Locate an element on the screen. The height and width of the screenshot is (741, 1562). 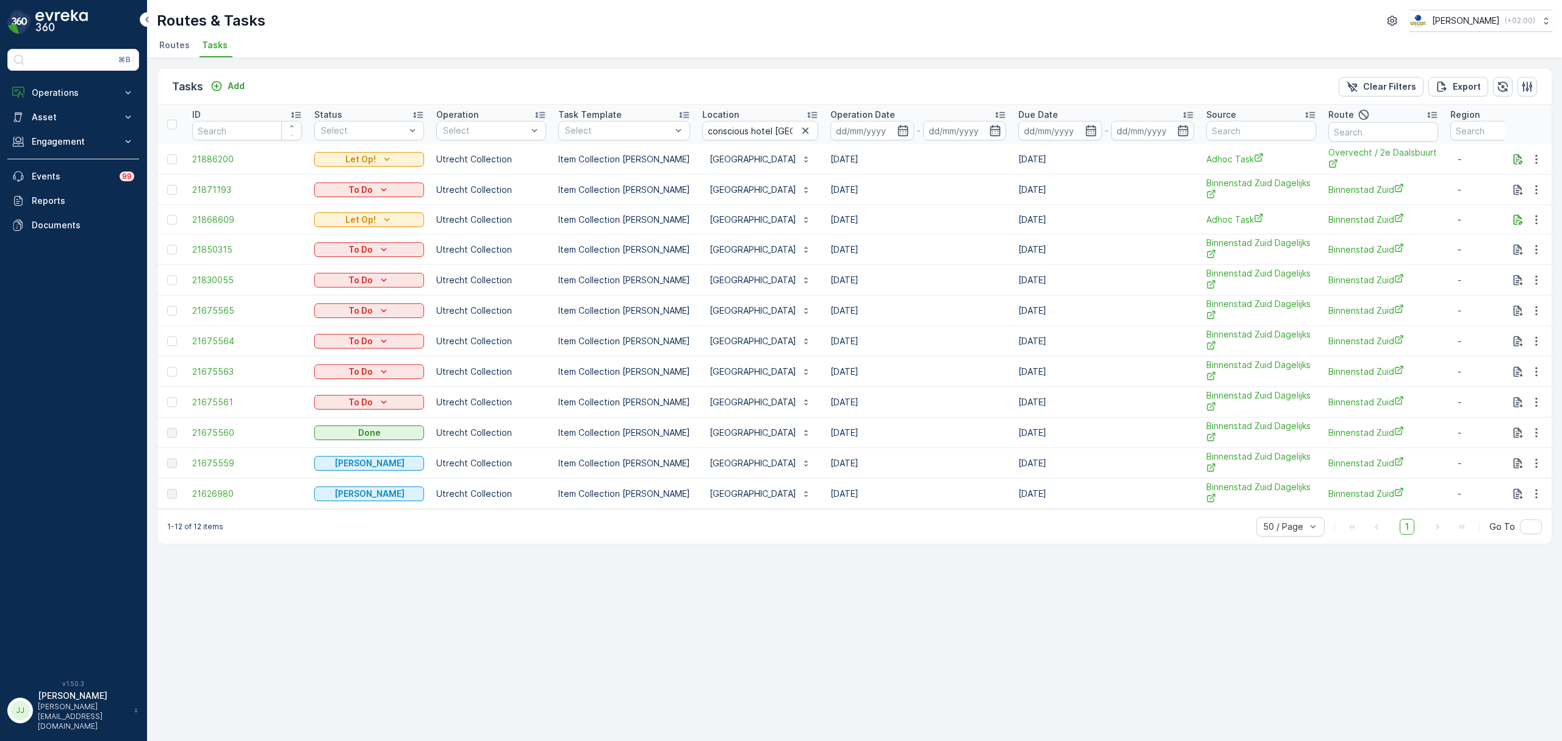
a: 21626980 is located at coordinates (247, 494).